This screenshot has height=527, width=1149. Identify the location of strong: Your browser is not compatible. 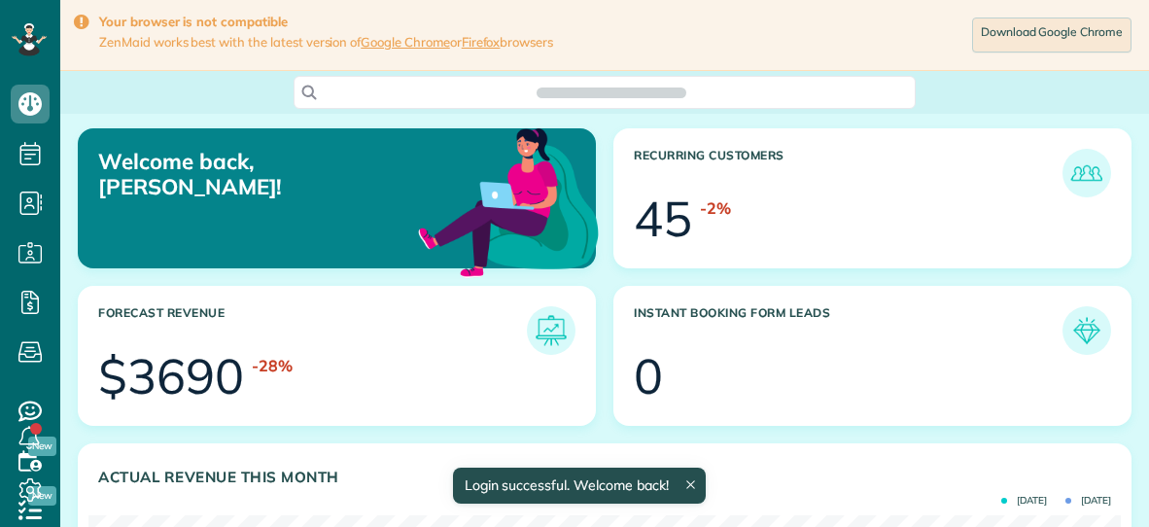
(326, 21).